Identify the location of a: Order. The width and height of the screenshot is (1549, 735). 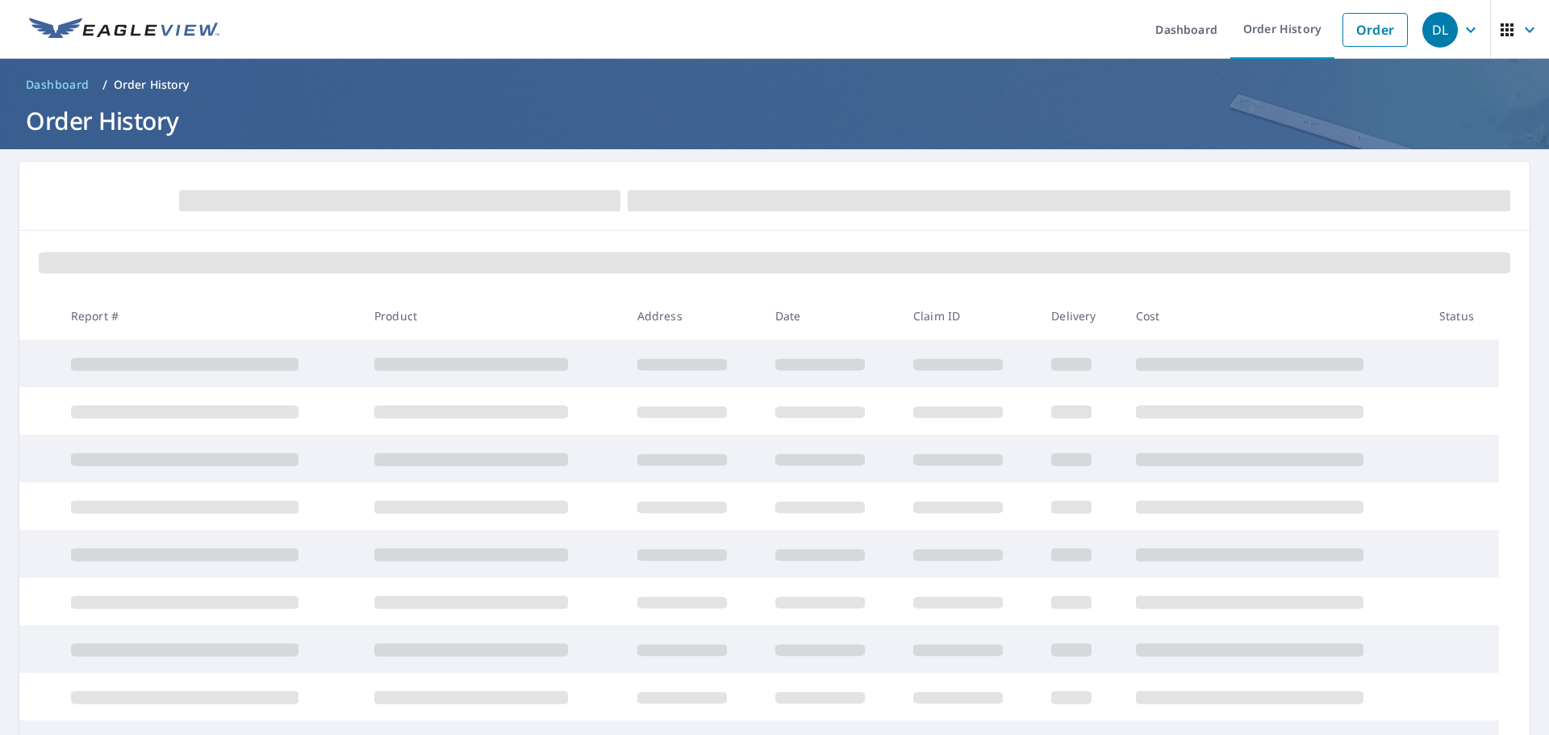
(1375, 30).